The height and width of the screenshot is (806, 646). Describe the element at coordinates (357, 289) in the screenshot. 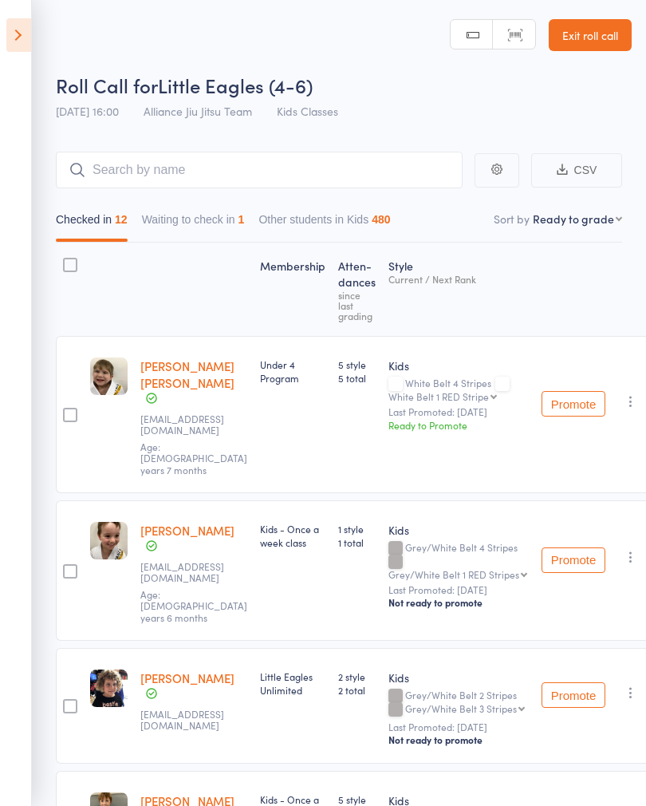

I see `div: Atten­dances` at that location.